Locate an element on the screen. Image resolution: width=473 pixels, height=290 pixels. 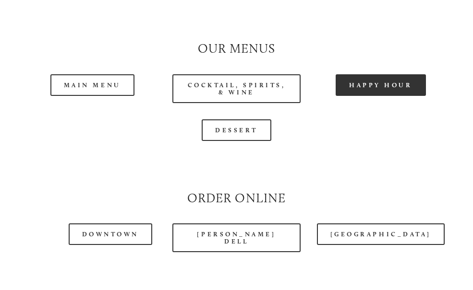
a: Downtown is located at coordinates (110, 234).